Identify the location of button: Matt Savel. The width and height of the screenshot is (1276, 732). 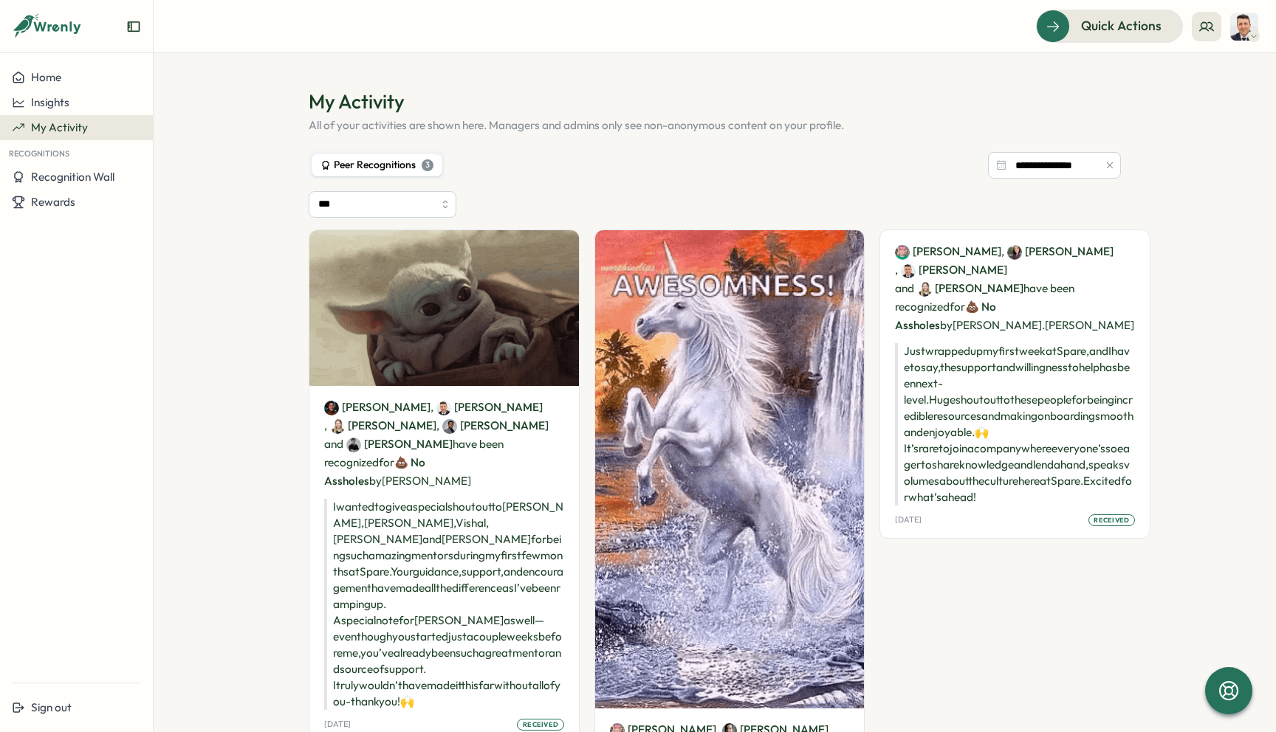
(1244, 27).